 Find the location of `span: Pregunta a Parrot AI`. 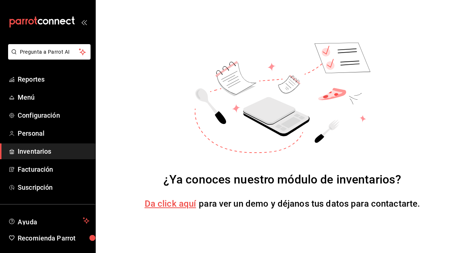

span: Pregunta a Parrot AI is located at coordinates (49, 52).